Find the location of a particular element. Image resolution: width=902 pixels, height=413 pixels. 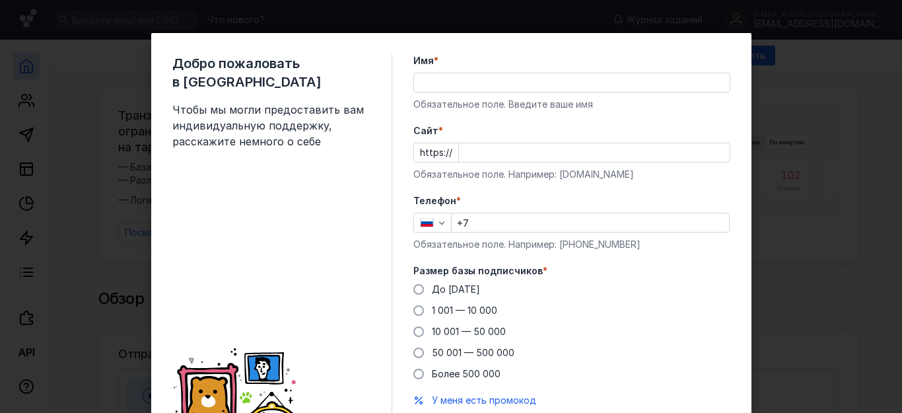

span: Имя is located at coordinates (423, 61).